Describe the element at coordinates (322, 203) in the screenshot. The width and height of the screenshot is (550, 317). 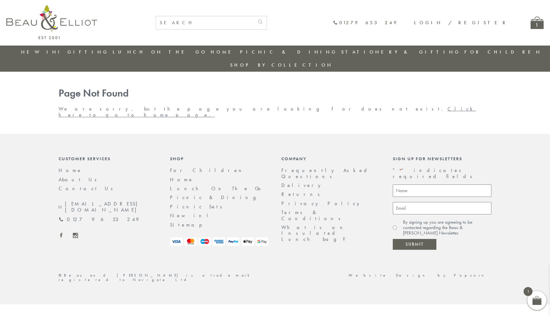
I see `a: Privacy Policy` at that location.